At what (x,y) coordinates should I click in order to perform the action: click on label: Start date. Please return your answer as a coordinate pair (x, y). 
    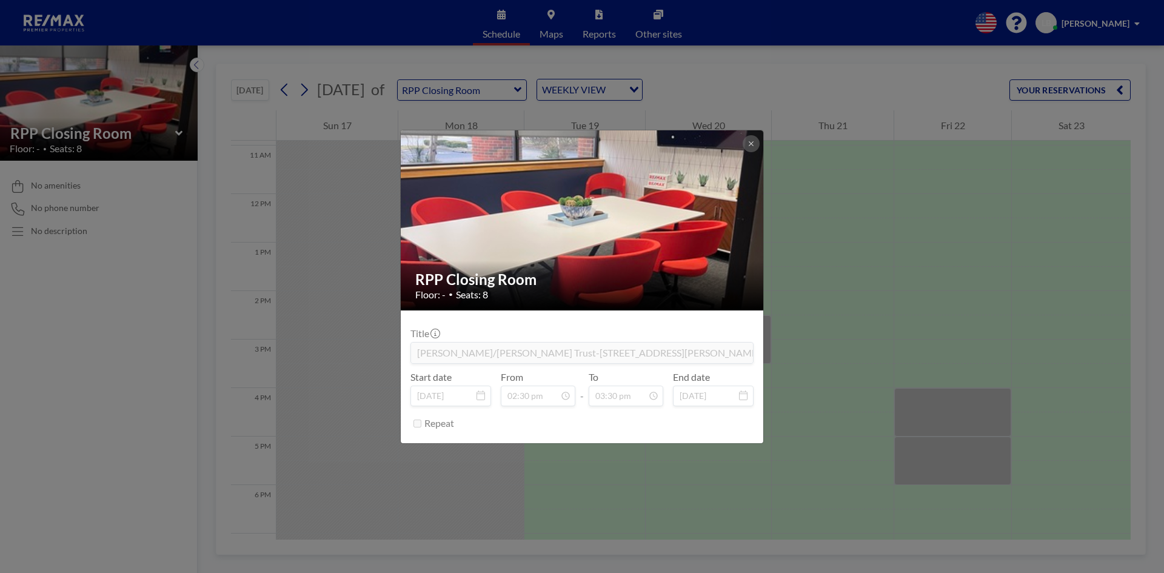
    Looking at the image, I should click on (431, 377).